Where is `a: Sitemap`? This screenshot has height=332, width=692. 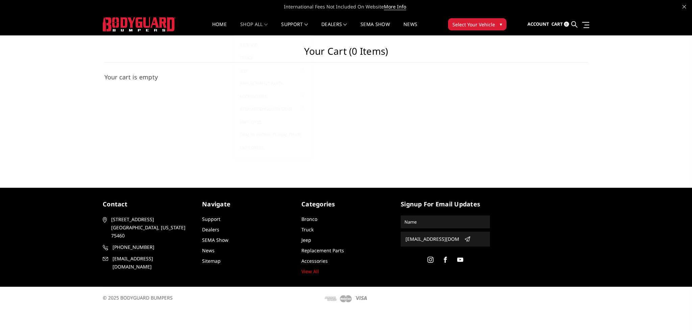
a: Sitemap is located at coordinates (211, 261).